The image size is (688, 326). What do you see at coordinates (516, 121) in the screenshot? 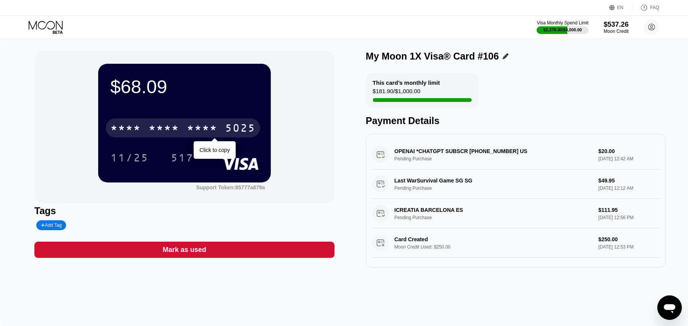
I see `div: Payment Details` at bounding box center [516, 121].